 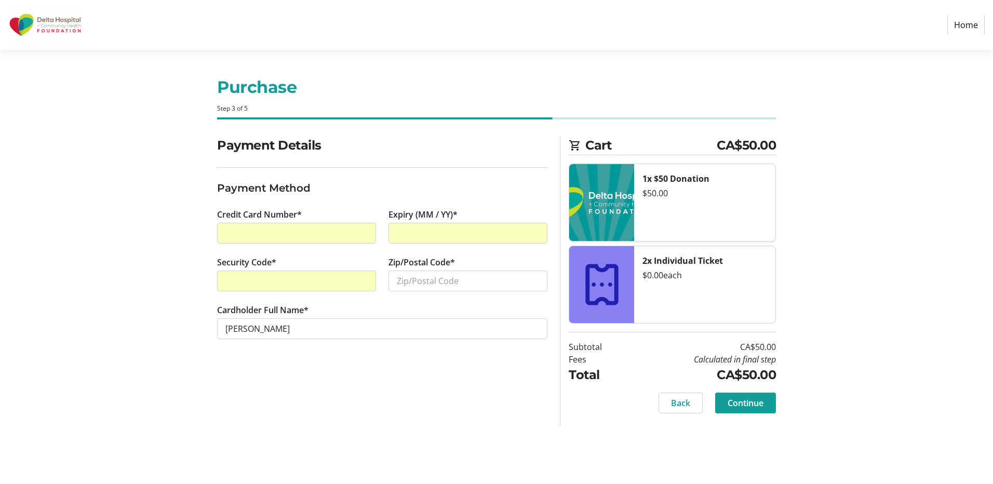 What do you see at coordinates (675, 179) in the screenshot?
I see `strong: 1x $50 Donation` at bounding box center [675, 179].